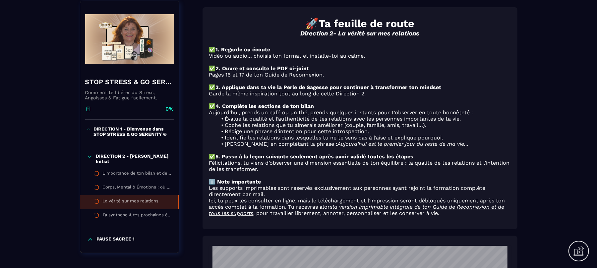 This screenshot has width=597, height=268. What do you see at coordinates (366, 24) in the screenshot?
I see `strong: Ta feuille de route` at bounding box center [366, 24].